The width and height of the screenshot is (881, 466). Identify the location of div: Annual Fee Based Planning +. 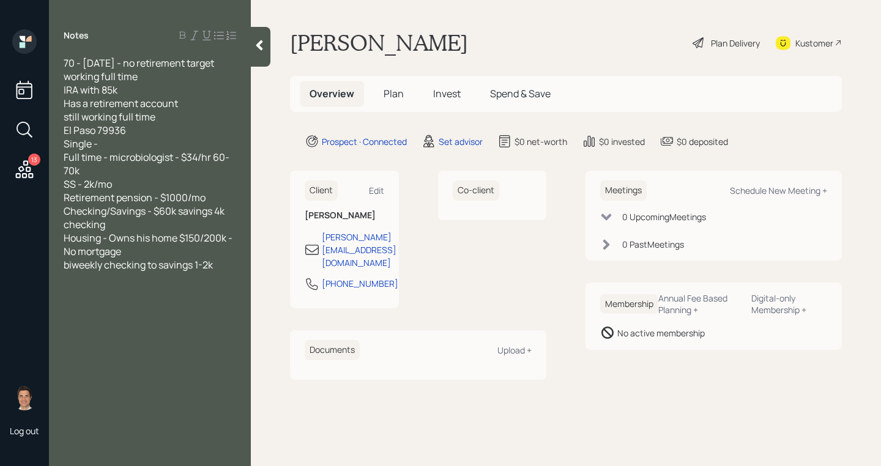
(700, 304).